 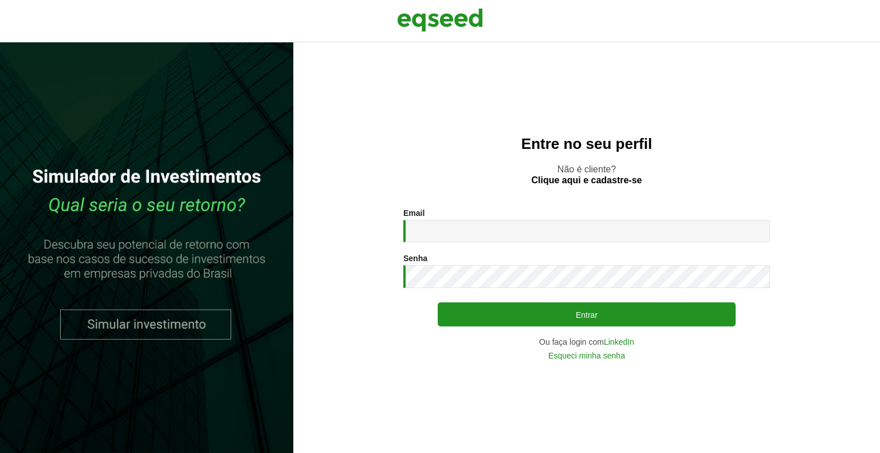 What do you see at coordinates (587, 342) in the screenshot?
I see `div: Ou faça login com` at bounding box center [587, 342].